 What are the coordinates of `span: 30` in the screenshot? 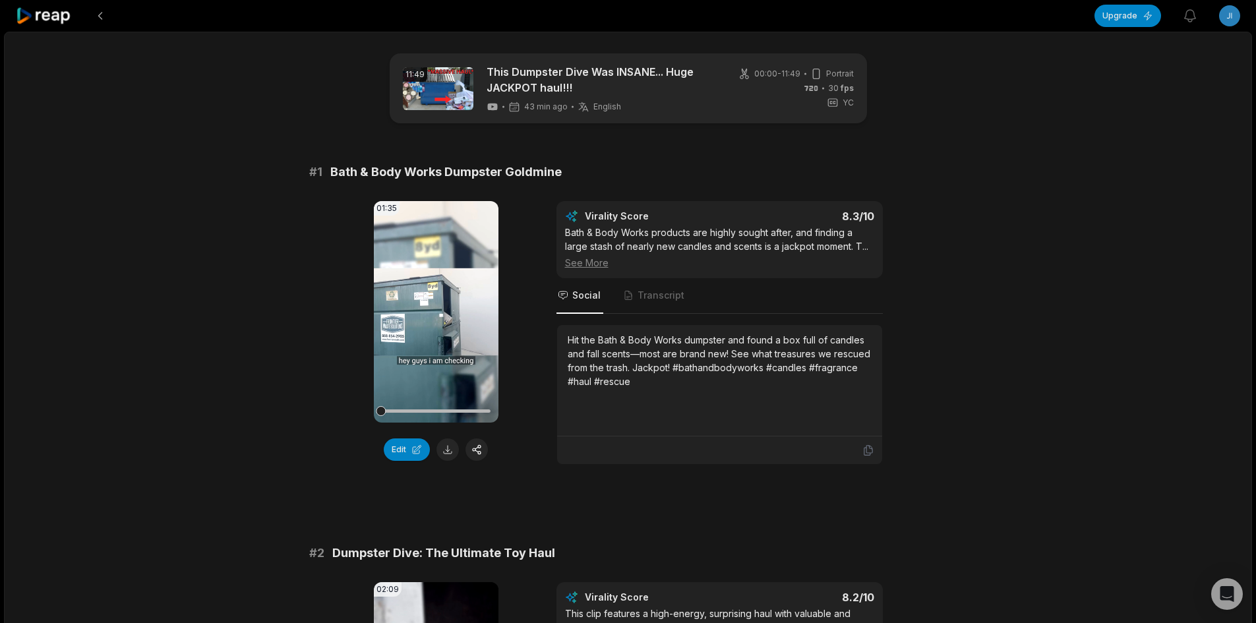 It's located at (841, 88).